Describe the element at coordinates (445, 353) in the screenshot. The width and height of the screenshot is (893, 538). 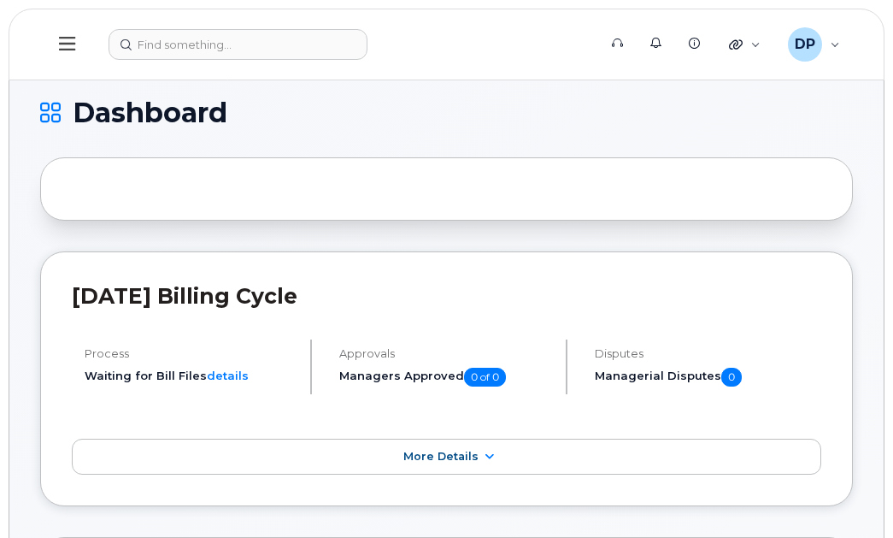
I see `h4: Approvals` at that location.